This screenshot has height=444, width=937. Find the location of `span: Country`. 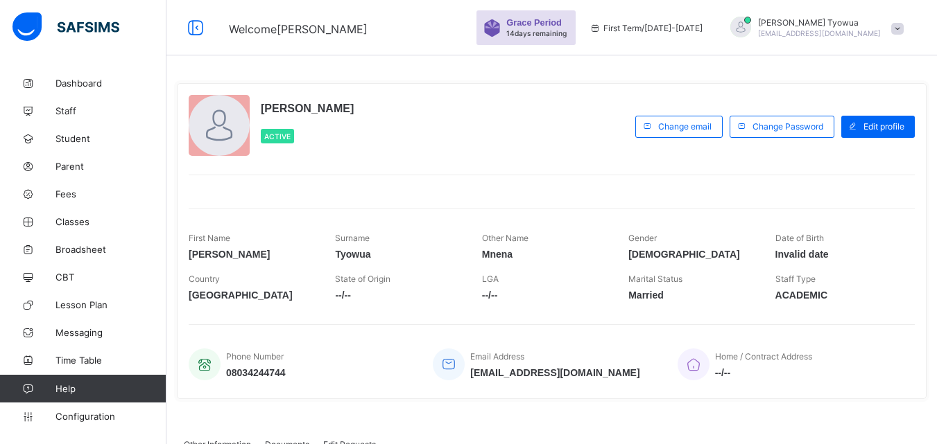

span: Country is located at coordinates (204, 279).